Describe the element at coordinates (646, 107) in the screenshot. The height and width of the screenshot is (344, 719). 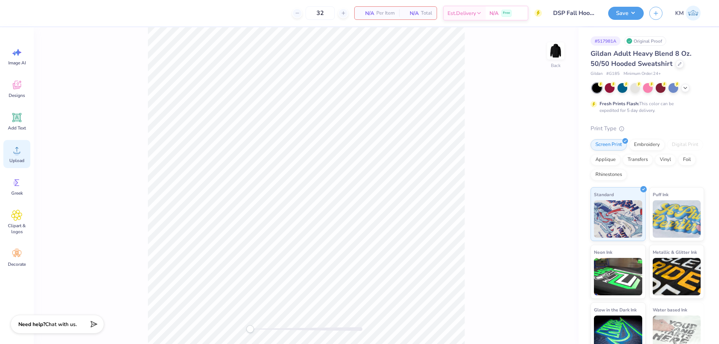
I see `div: This color can be expedited for 5 day delivery.` at that location.